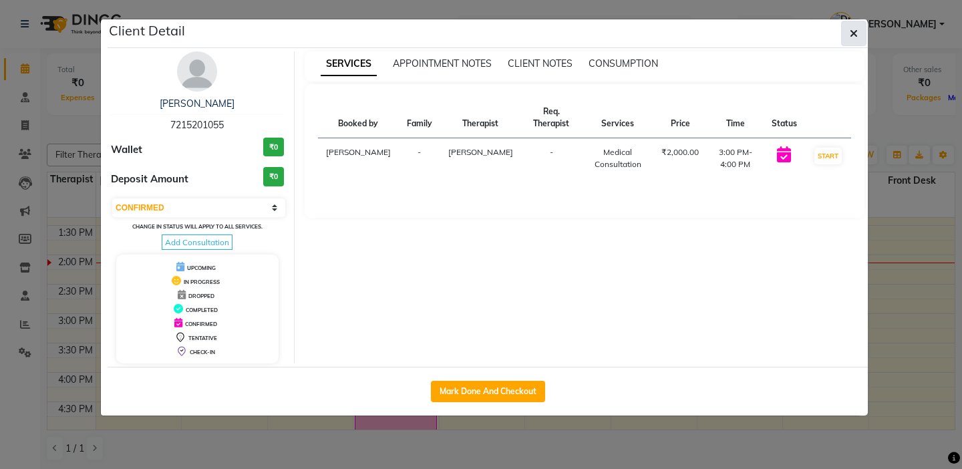  Describe the element at coordinates (349, 64) in the screenshot. I see `span: SERVICES` at that location.